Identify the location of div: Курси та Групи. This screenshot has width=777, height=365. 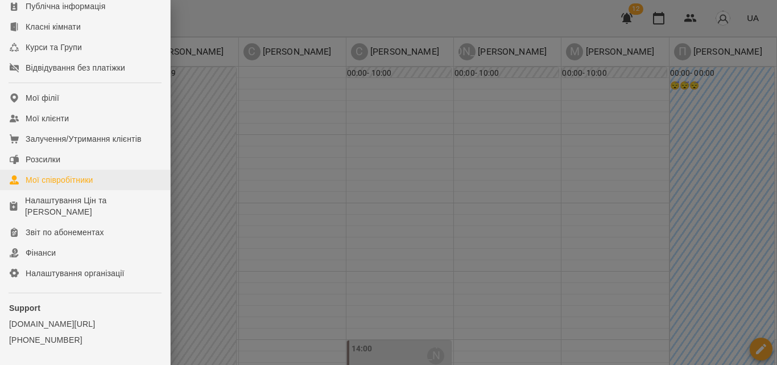
(53, 47).